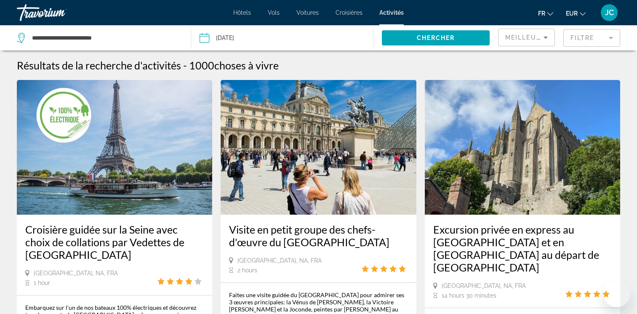 Image resolution: width=637 pixels, height=314 pixels. Describe the element at coordinates (246, 65) in the screenshot. I see `span: choses à vivre` at that location.